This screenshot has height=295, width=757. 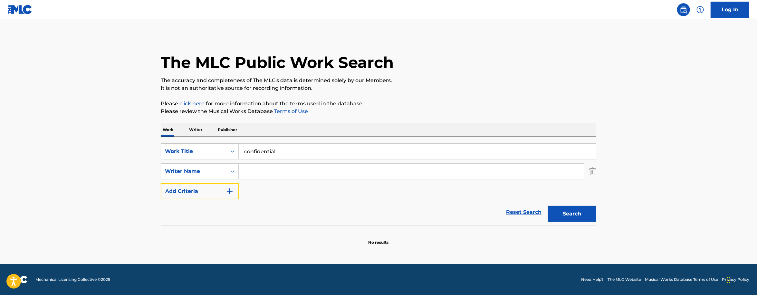 What do you see at coordinates (378, 88) in the screenshot?
I see `p: It is not an authoritative source for recording information.` at bounding box center [378, 88].